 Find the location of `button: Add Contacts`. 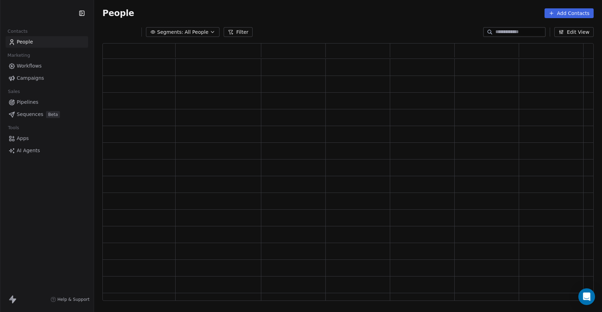

button: Add Contacts is located at coordinates (569, 13).